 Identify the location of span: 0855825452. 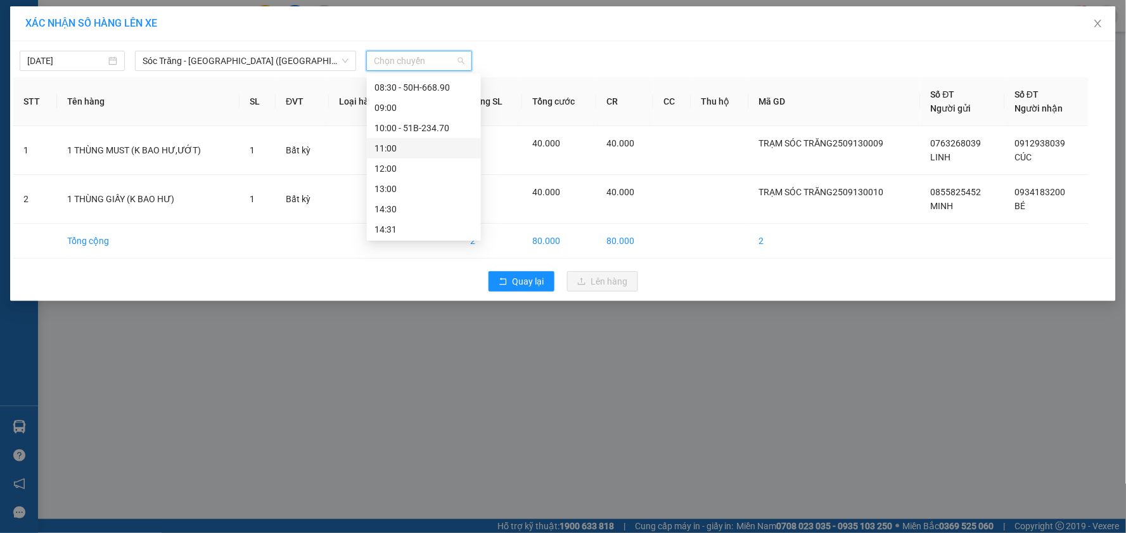
(956, 192).